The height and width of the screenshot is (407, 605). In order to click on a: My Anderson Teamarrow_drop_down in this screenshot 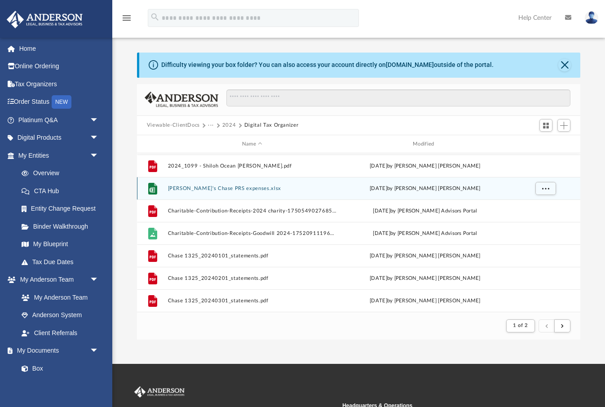, I will do `click(57, 280)`.